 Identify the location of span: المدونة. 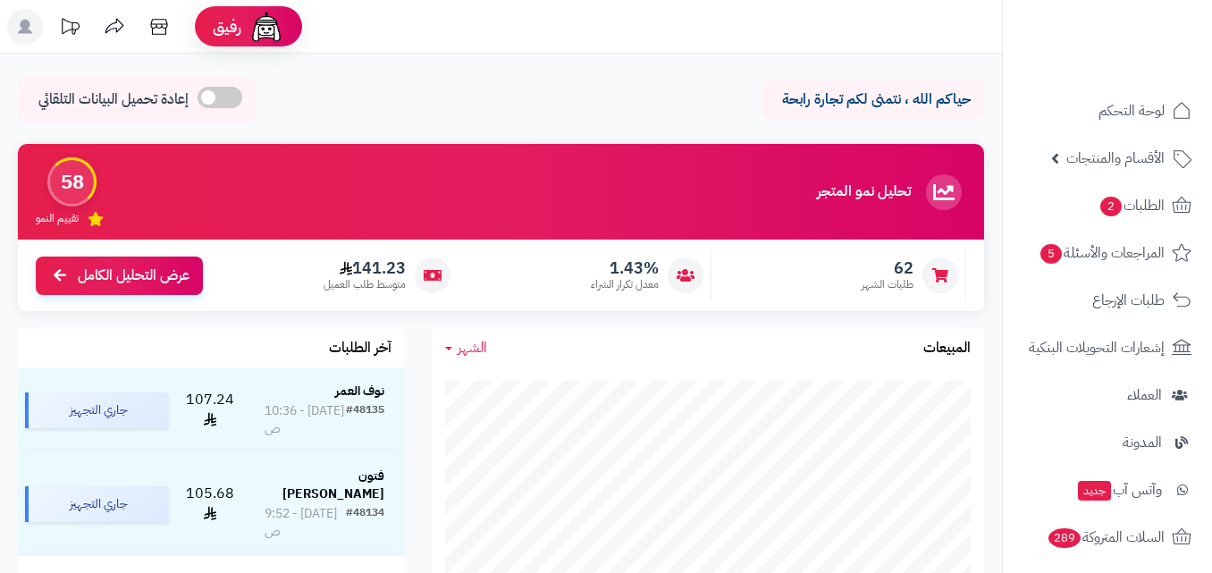
(1142, 442).